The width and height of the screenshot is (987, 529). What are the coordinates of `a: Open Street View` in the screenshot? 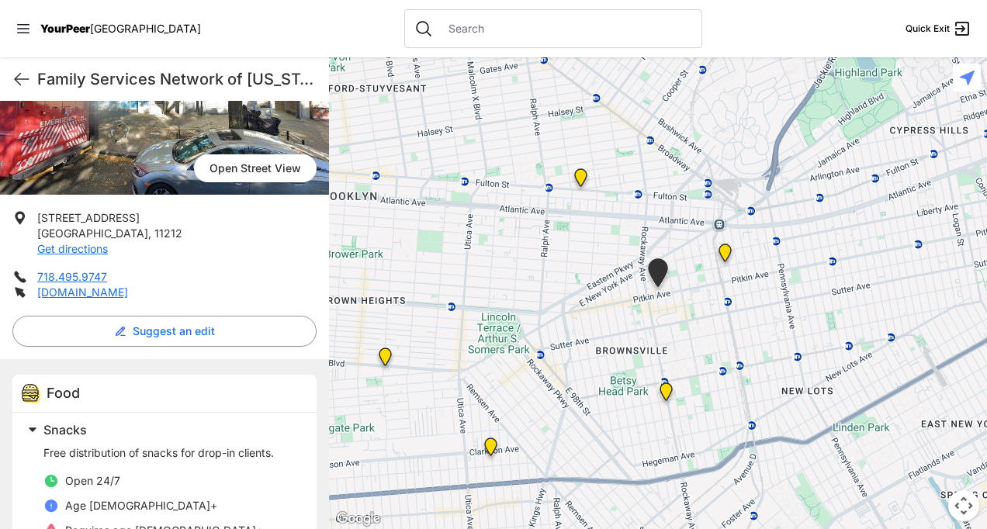 It's located at (255, 168).